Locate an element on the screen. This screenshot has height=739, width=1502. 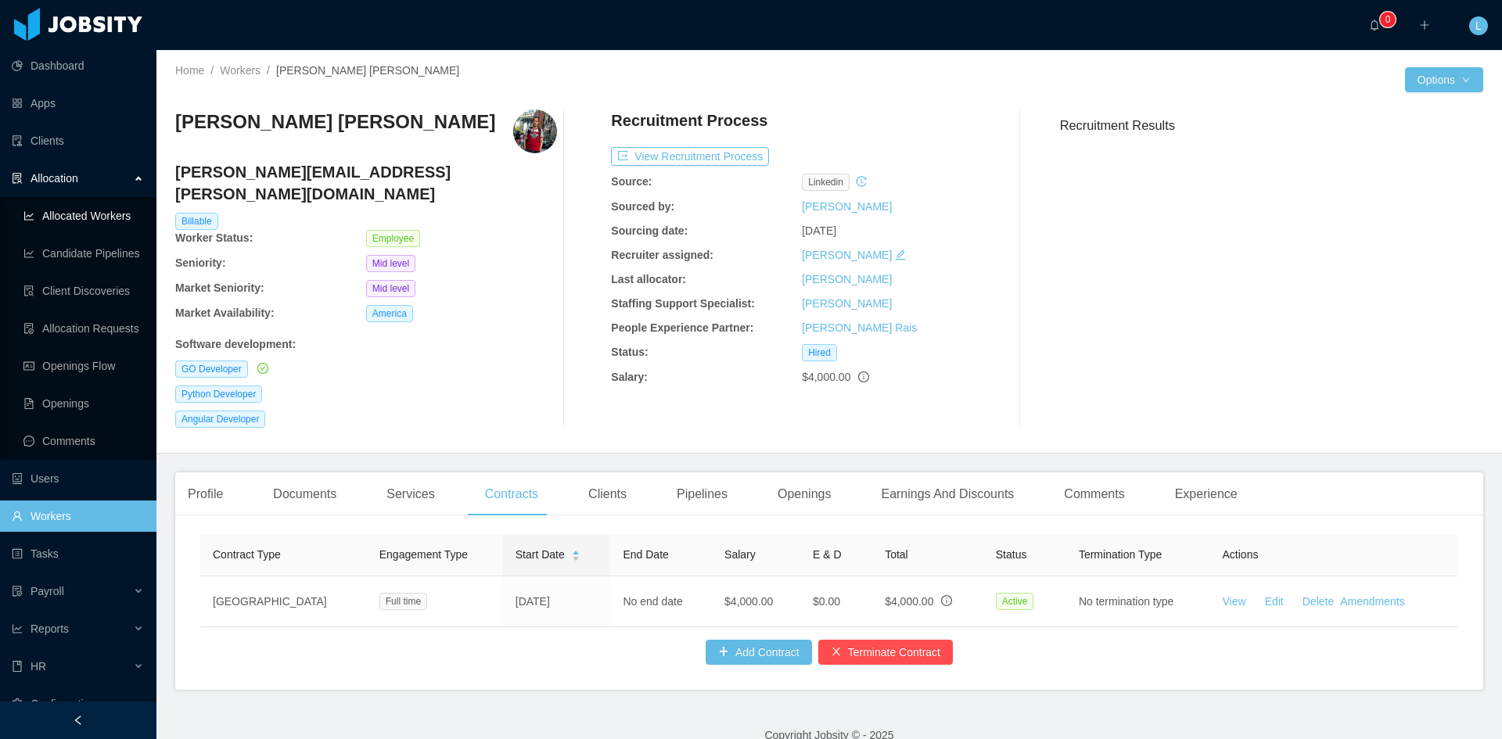
a: icon: messageComments is located at coordinates (84, 441).